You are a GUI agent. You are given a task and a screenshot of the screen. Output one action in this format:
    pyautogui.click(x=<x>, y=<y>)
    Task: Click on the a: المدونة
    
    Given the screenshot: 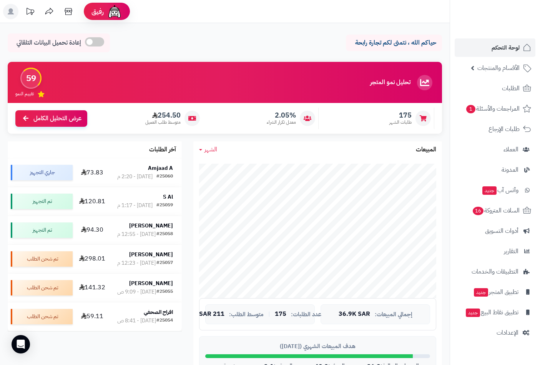 What is the action you would take?
    pyautogui.click(x=495, y=170)
    